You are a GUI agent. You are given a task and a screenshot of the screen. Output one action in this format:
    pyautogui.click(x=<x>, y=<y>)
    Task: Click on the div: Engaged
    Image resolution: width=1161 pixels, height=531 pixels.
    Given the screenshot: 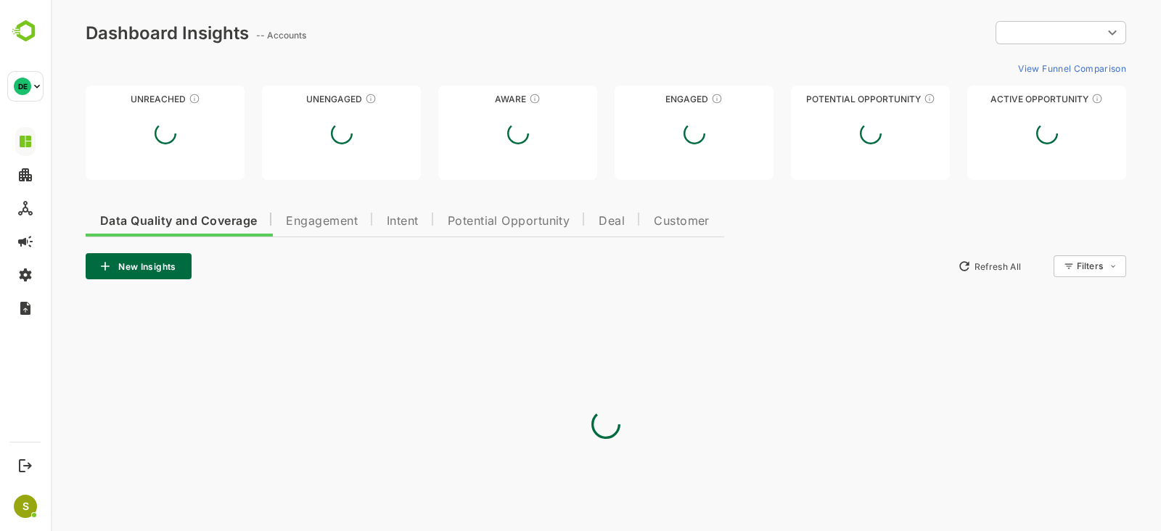 What is the action you would take?
    pyautogui.click(x=643, y=99)
    